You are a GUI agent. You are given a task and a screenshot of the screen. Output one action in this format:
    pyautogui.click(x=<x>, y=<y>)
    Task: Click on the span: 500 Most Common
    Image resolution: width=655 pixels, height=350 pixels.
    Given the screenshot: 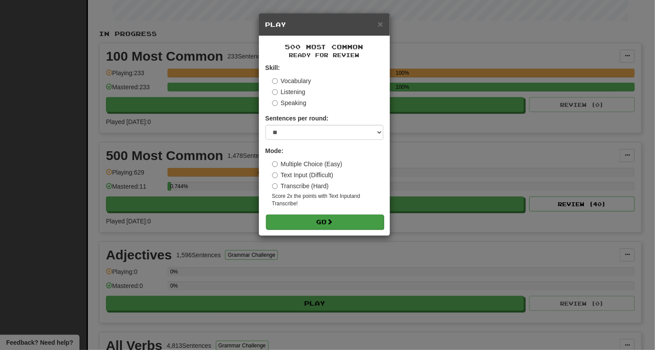 What is the action you would take?
    pyautogui.click(x=325, y=47)
    